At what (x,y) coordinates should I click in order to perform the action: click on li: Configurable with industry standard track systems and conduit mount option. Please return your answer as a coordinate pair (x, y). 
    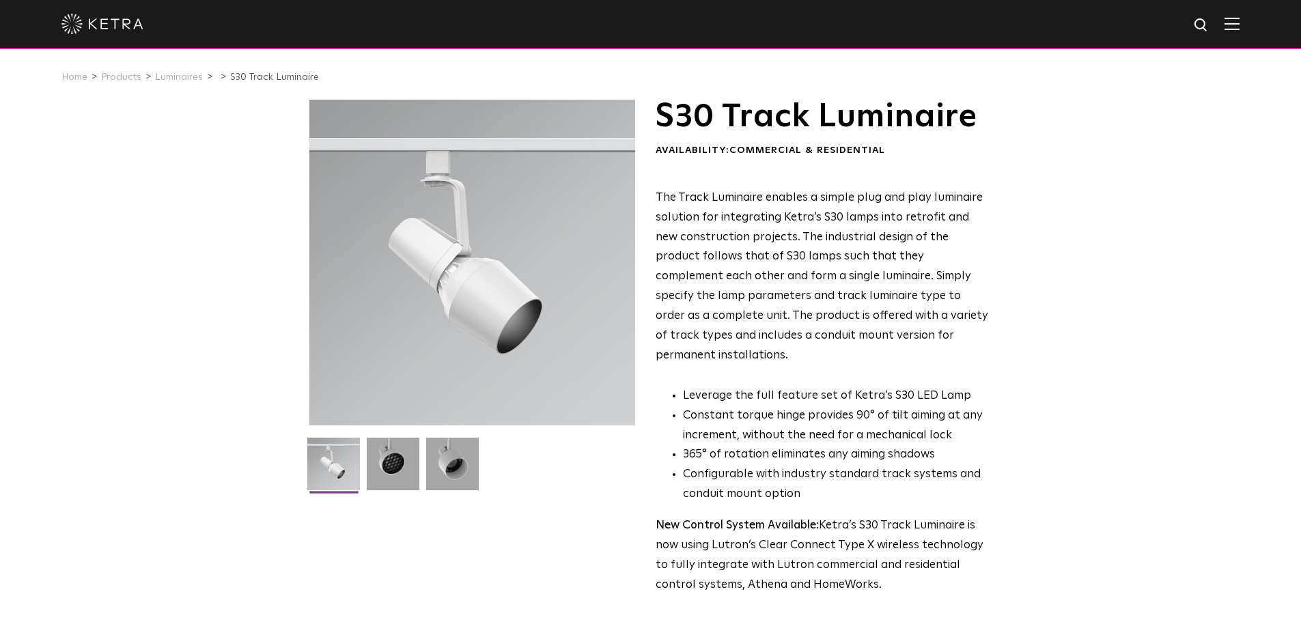
    Looking at the image, I should click on (835, 485).